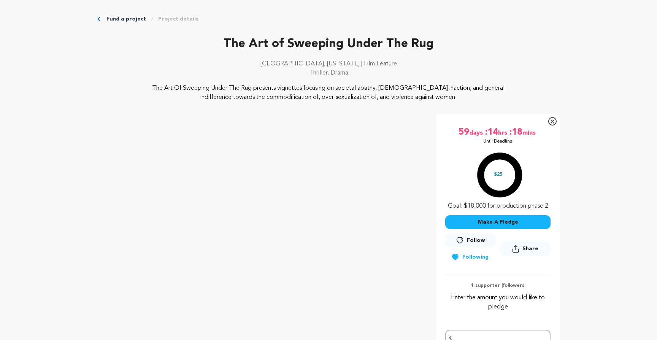  Describe the element at coordinates (530, 132) in the screenshot. I see `span: mins` at that location.